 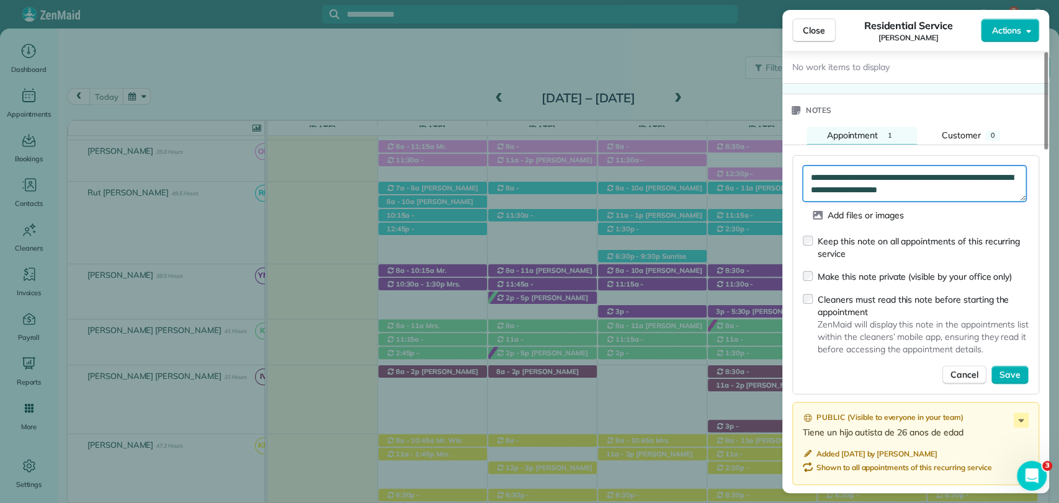 I want to click on span: Shown to all appointments of this recurring service, so click(x=904, y=467).